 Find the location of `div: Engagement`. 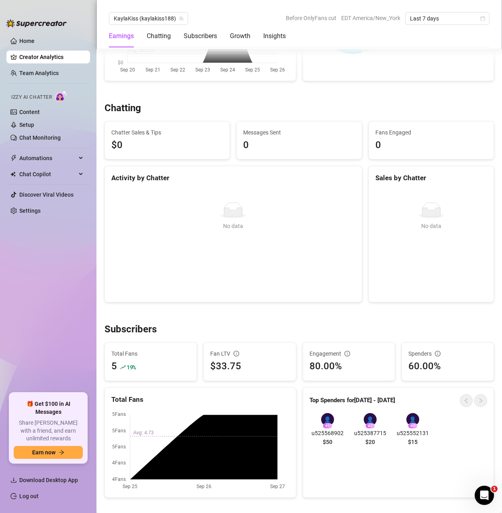

div: Engagement is located at coordinates (349, 354).